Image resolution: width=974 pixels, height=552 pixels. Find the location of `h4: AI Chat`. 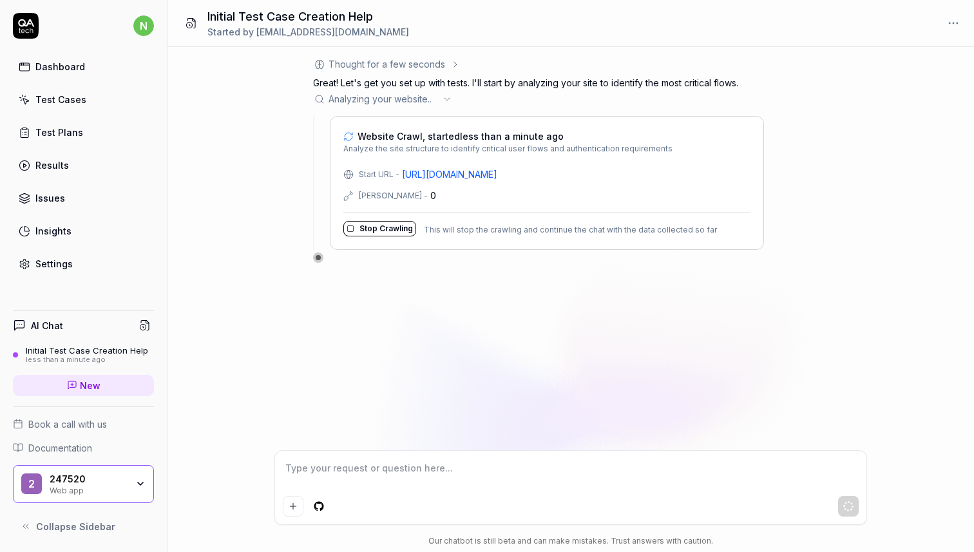

h4: AI Chat is located at coordinates (47, 325).